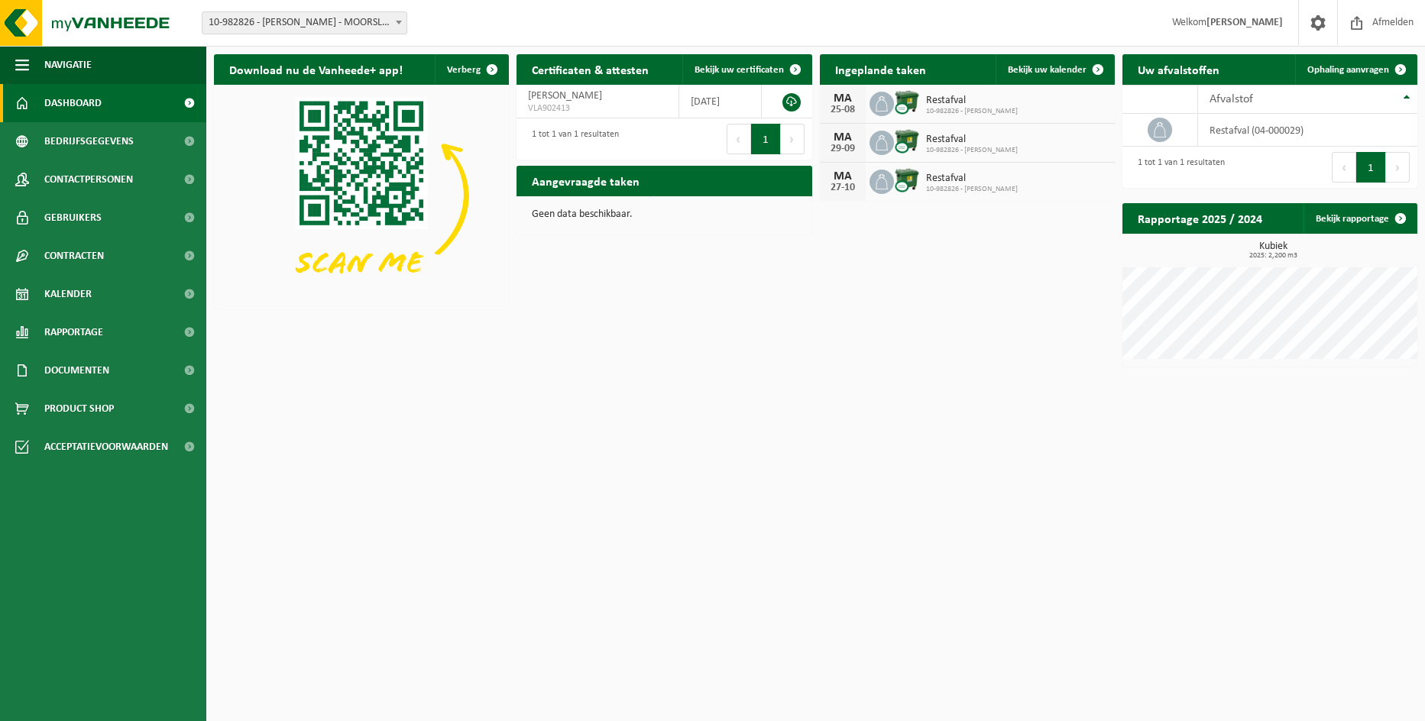  Describe the element at coordinates (106, 447) in the screenshot. I see `span: Acceptatievoorwaarden` at that location.